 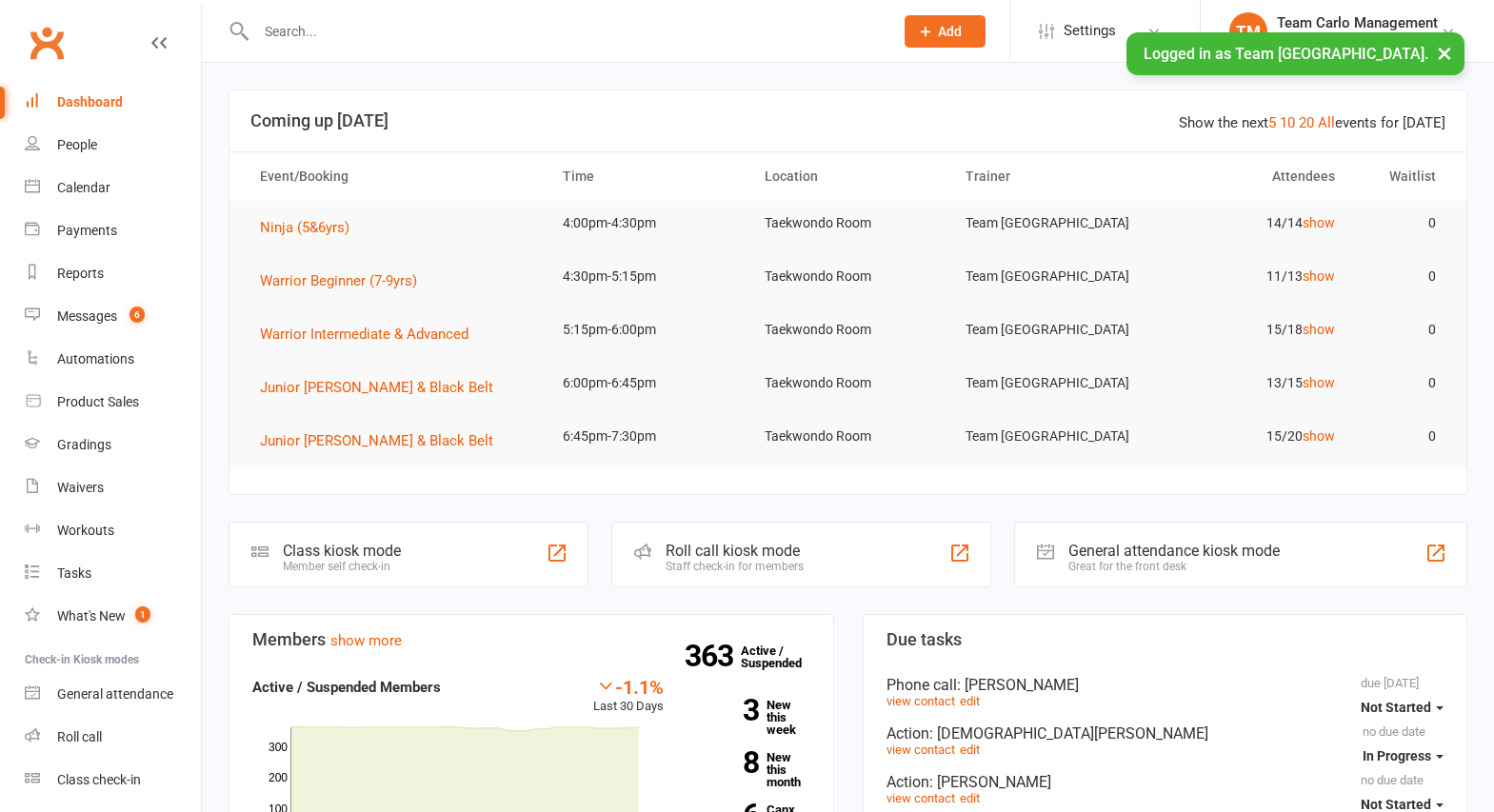 I want to click on div: Payments, so click(x=87, y=230).